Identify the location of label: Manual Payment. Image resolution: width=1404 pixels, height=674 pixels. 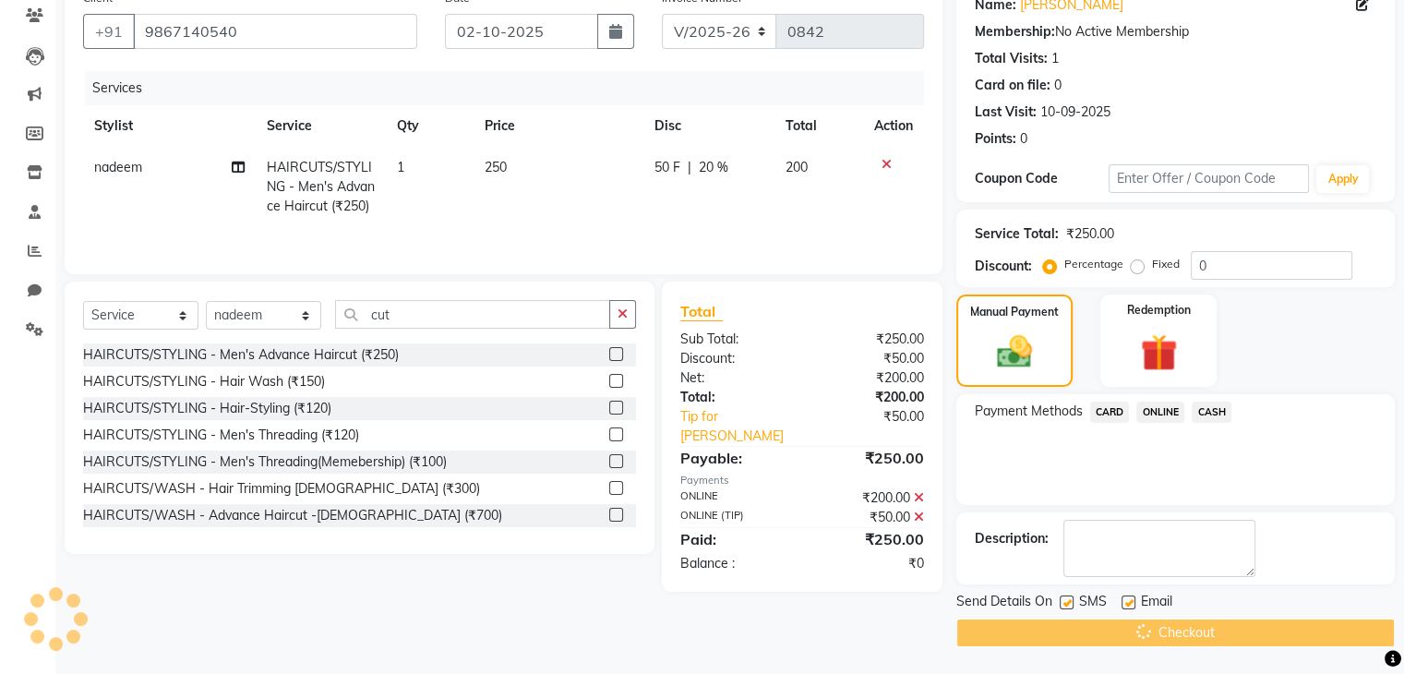
(1015, 312).